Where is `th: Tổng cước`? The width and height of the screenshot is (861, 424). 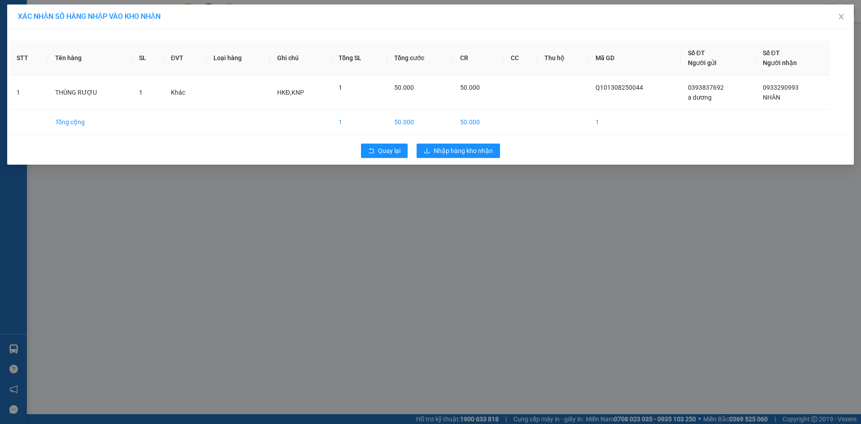 th: Tổng cước is located at coordinates (420, 58).